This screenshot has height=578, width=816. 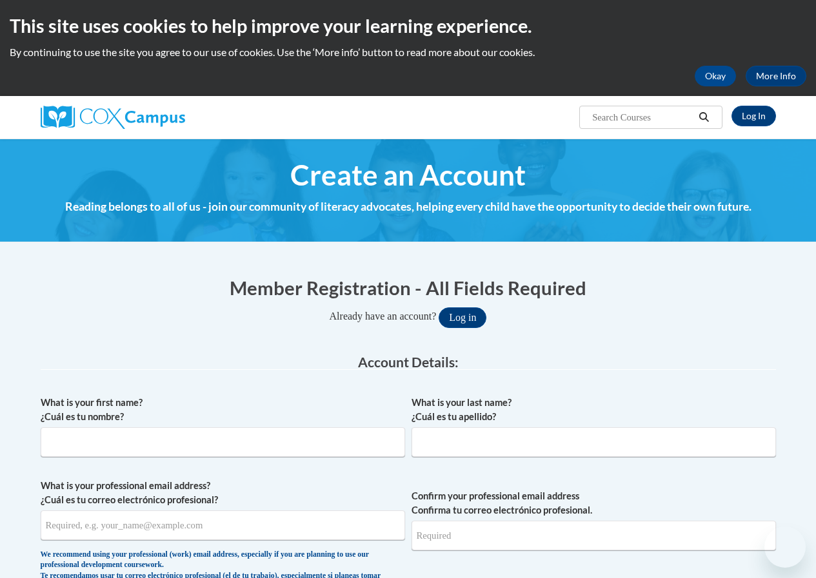 What do you see at coordinates (408, 175) in the screenshot?
I see `span: Create an Account` at bounding box center [408, 175].